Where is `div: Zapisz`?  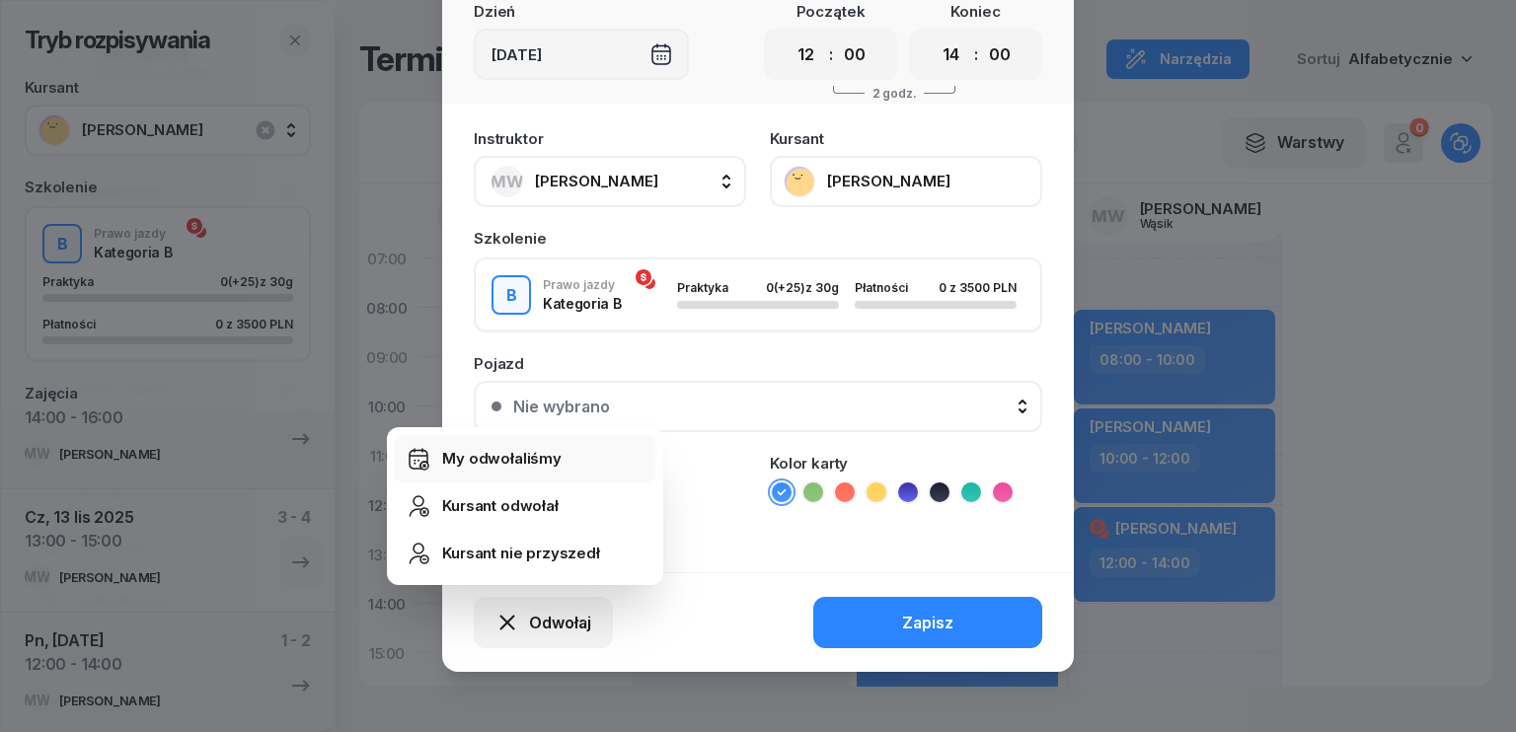 div: Zapisz is located at coordinates (928, 623).